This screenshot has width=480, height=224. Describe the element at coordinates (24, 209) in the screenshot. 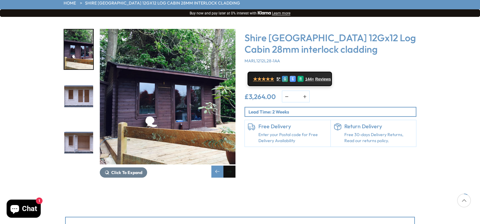

I see `inbox-online-store-chat: Shopify online store chat` at that location.